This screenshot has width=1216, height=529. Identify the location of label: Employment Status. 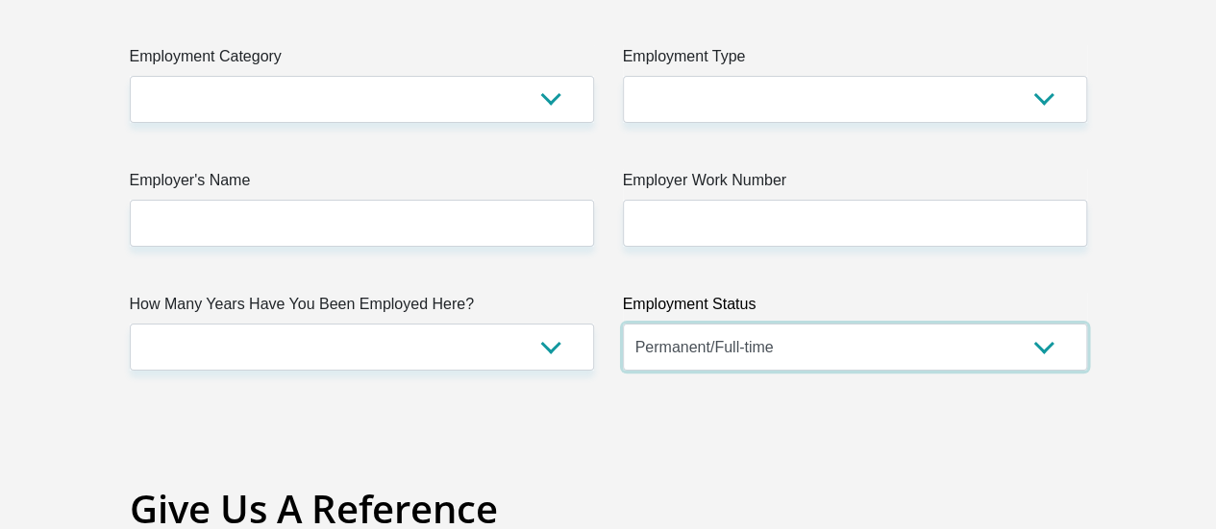
(854, 308).